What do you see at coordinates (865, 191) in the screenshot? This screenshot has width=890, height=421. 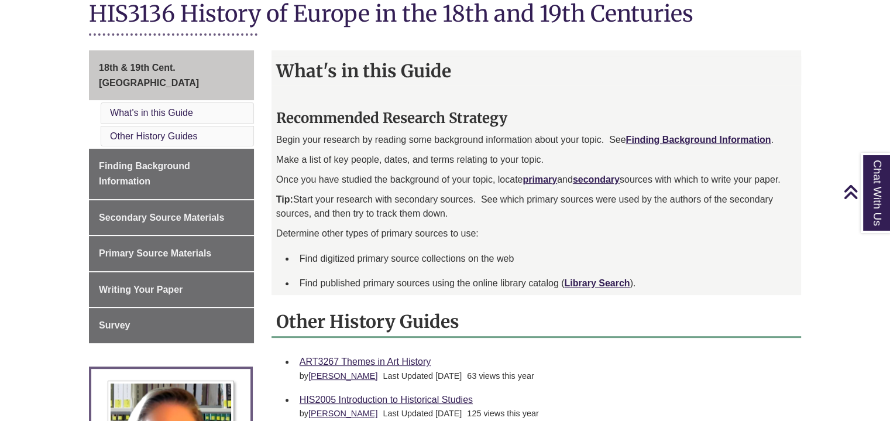 I see `a: Back to Top` at bounding box center [865, 191].